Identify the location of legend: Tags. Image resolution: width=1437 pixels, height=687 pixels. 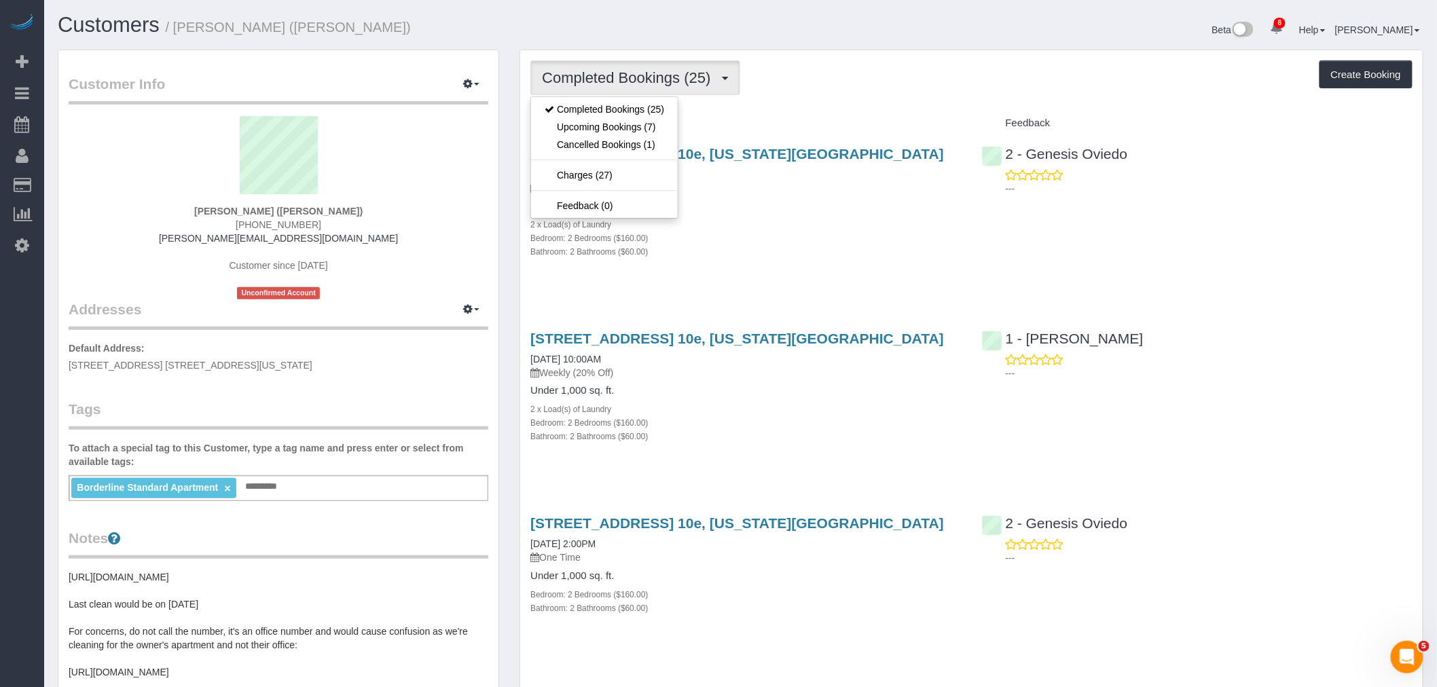
(278, 414).